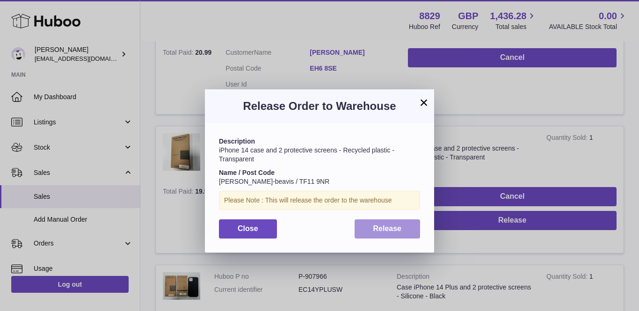  I want to click on button: Close, so click(248, 229).